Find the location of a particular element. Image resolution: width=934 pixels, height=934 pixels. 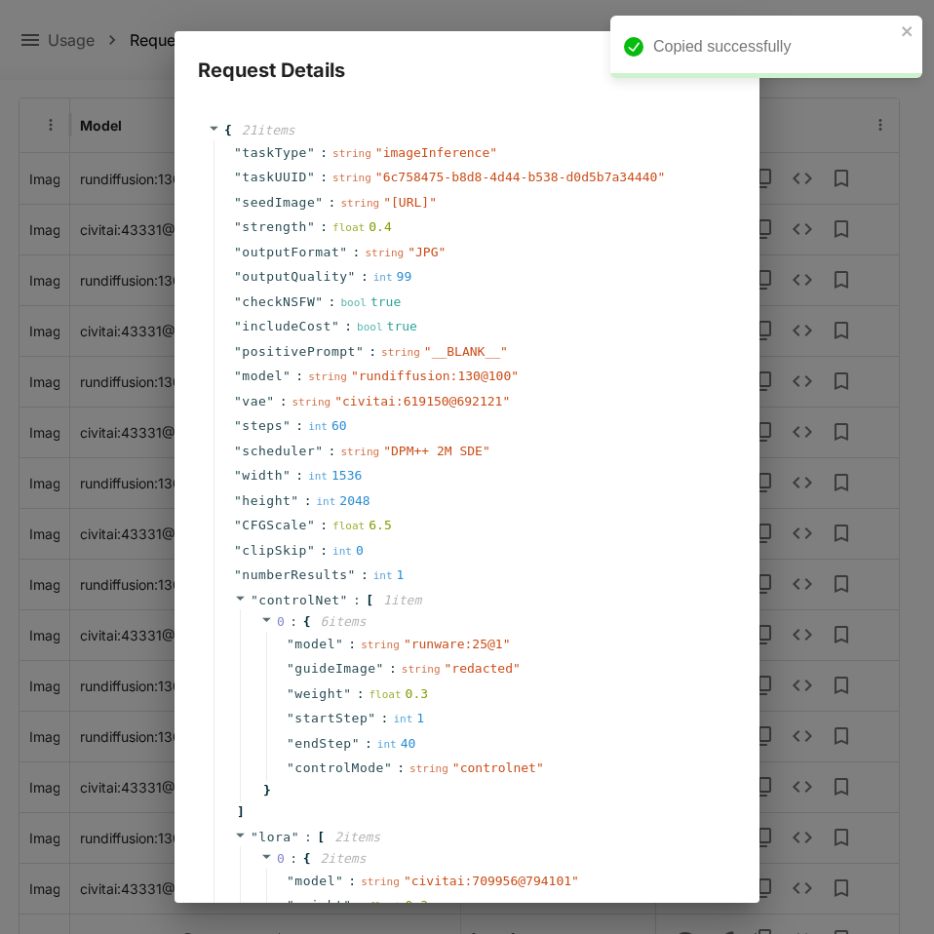

span: includeCost is located at coordinates (287, 326).